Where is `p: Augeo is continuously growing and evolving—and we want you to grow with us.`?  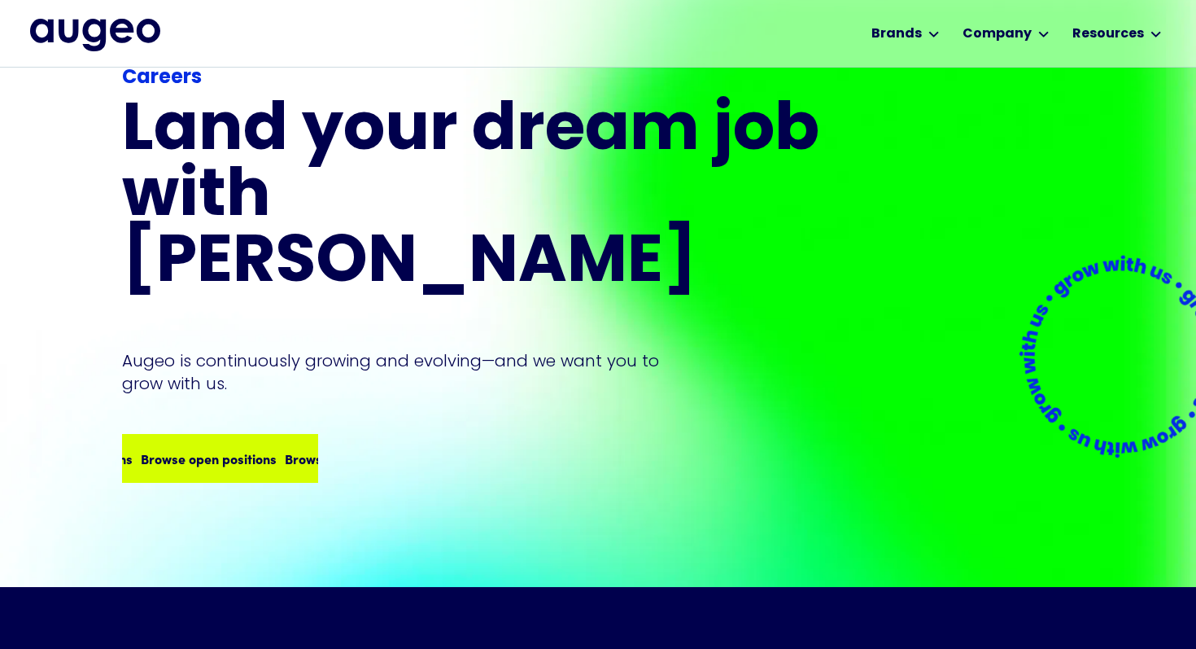
p: Augeo is continuously growing and evolving—and we want you to grow with us. is located at coordinates (402, 372).